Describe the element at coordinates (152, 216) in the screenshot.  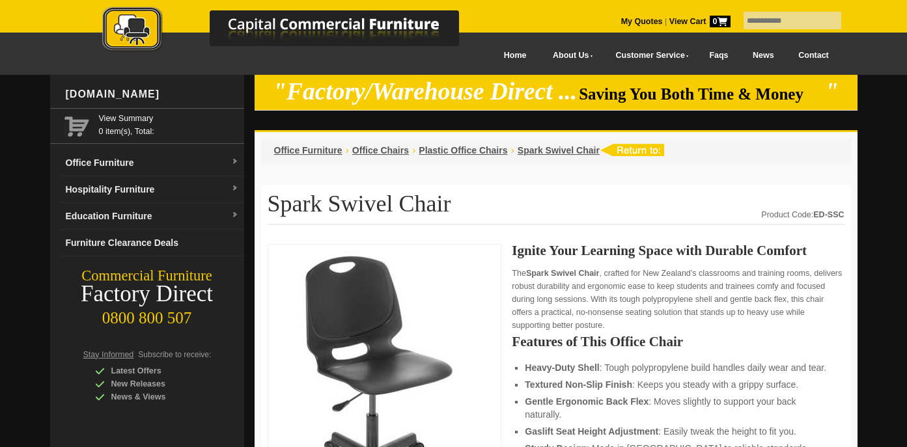
I see `a: Education Furnituredropdown` at that location.